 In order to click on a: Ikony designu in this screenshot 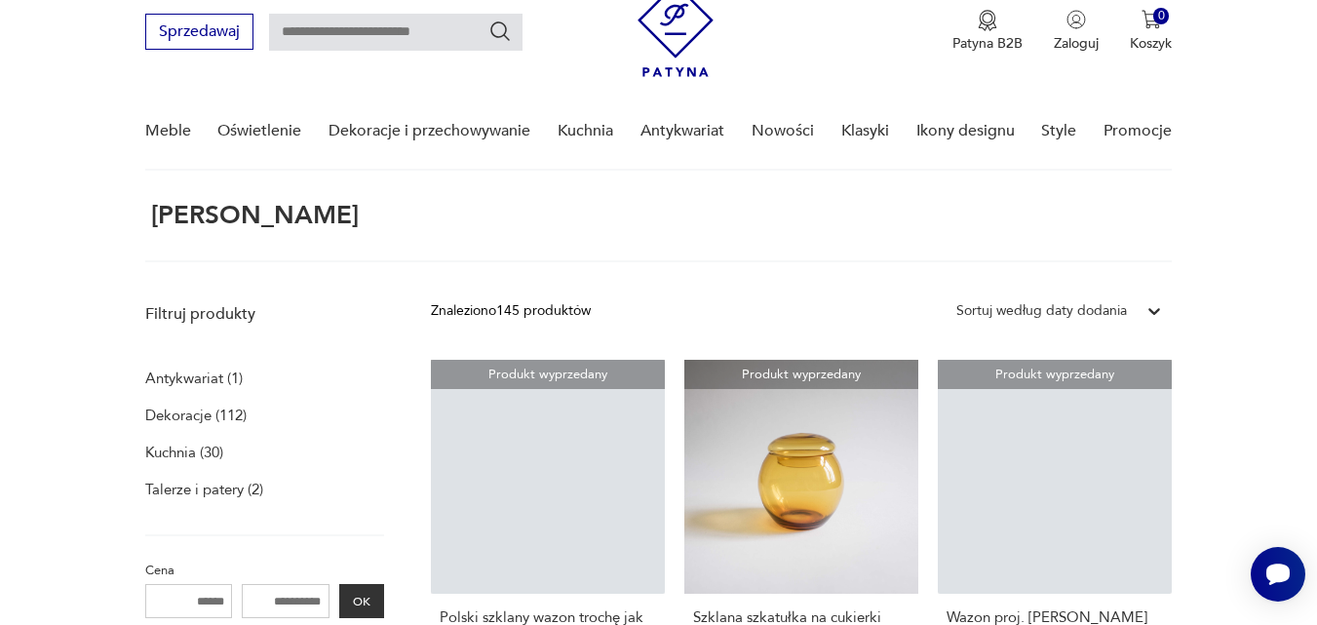, I will do `click(965, 131)`.